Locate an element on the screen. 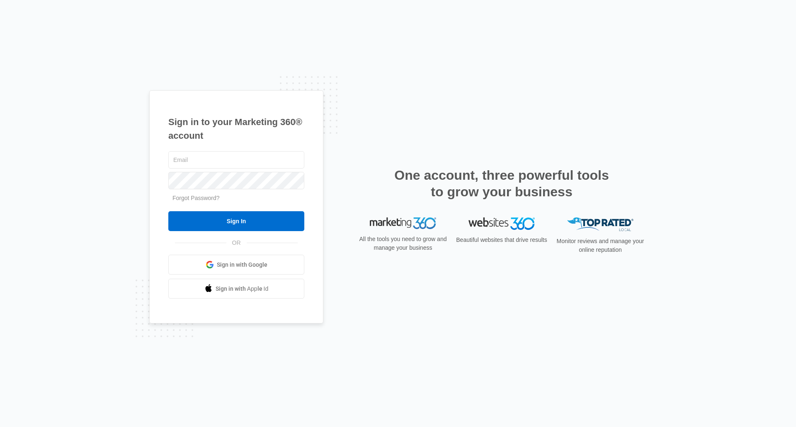 The width and height of the screenshot is (796, 427). span: OR is located at coordinates (236, 243).